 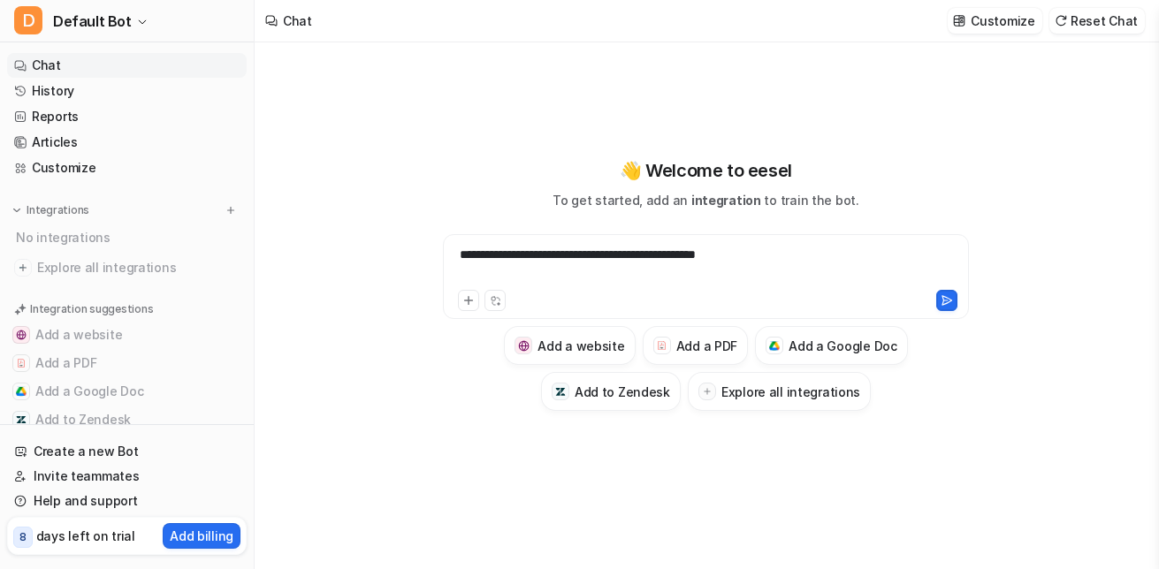 I want to click on a: Chat, so click(x=126, y=65).